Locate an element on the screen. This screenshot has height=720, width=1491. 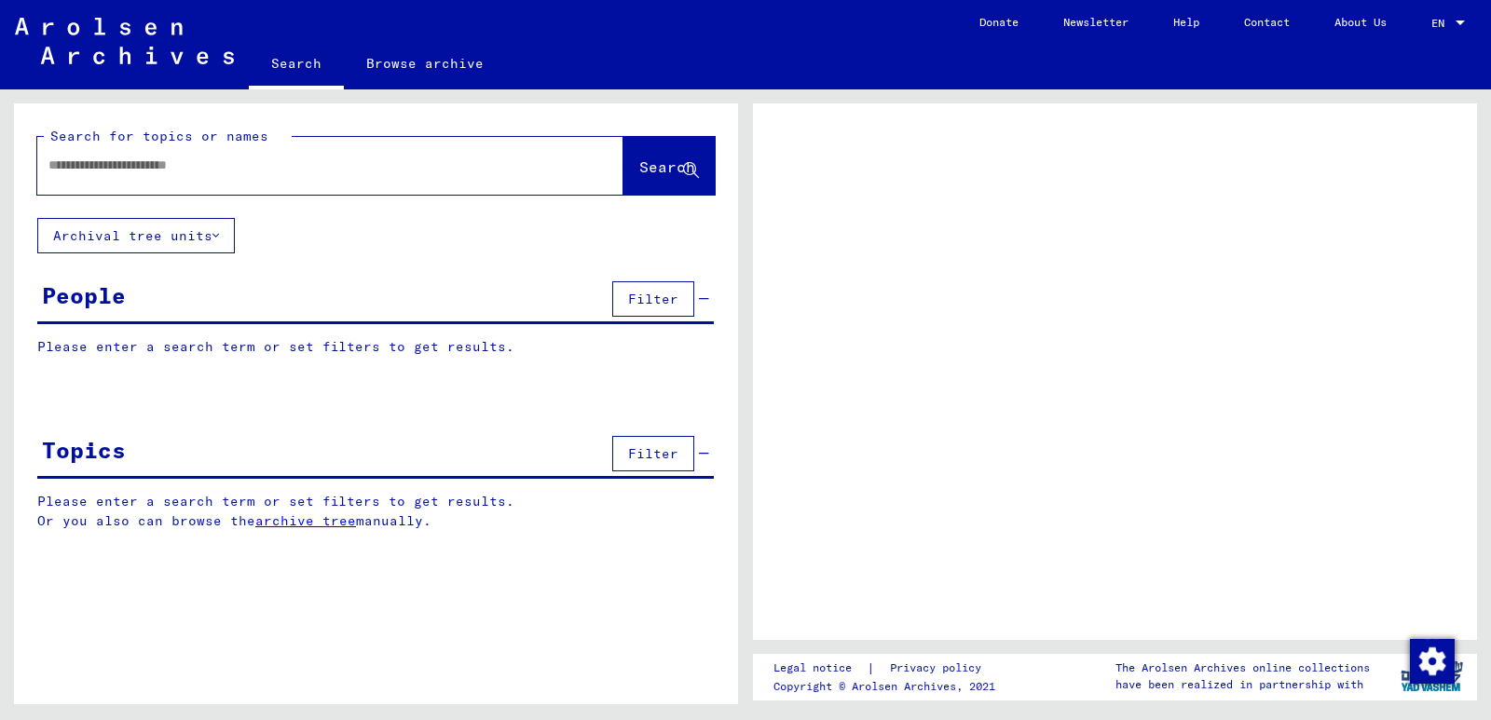
div: Topics is located at coordinates (84, 450).